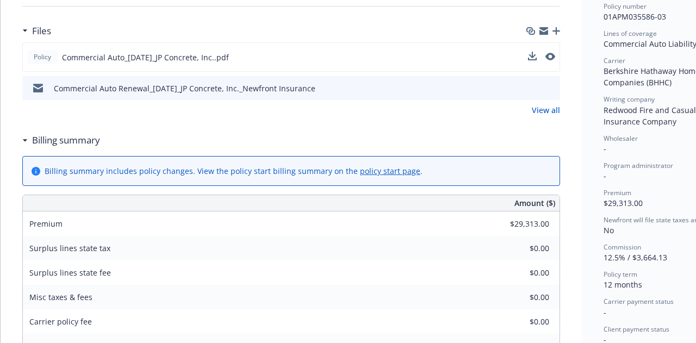 This screenshot has height=343, width=696. Describe the element at coordinates (61, 140) in the screenshot. I see `div: Billing summary` at that location.